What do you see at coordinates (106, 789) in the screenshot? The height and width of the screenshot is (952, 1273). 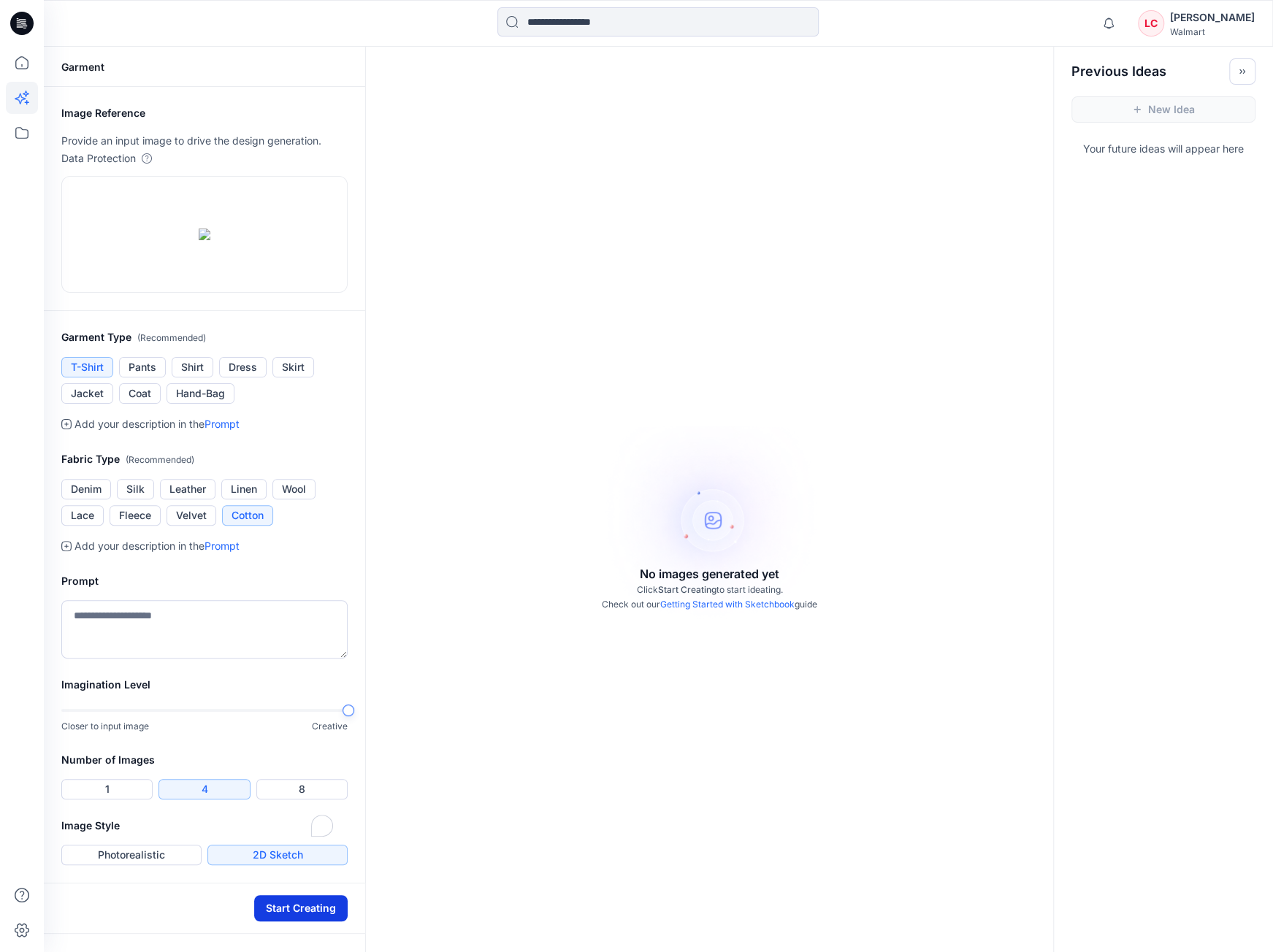 I see `button: 1` at bounding box center [106, 789].